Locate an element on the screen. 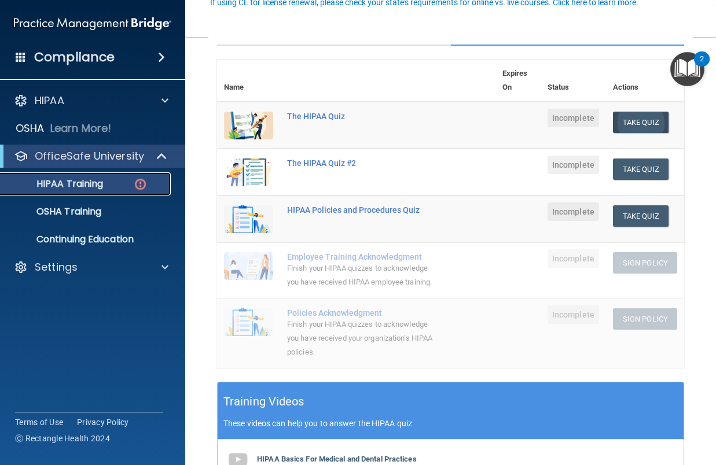  div: Finish your HIPAA quizzes to acknowledge you have received HIPAA employee training. is located at coordinates (362, 275).